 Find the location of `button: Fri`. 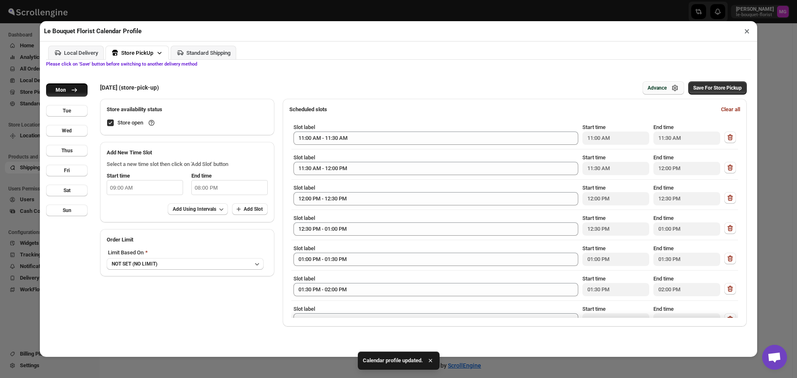

button: Fri is located at coordinates (67, 171).